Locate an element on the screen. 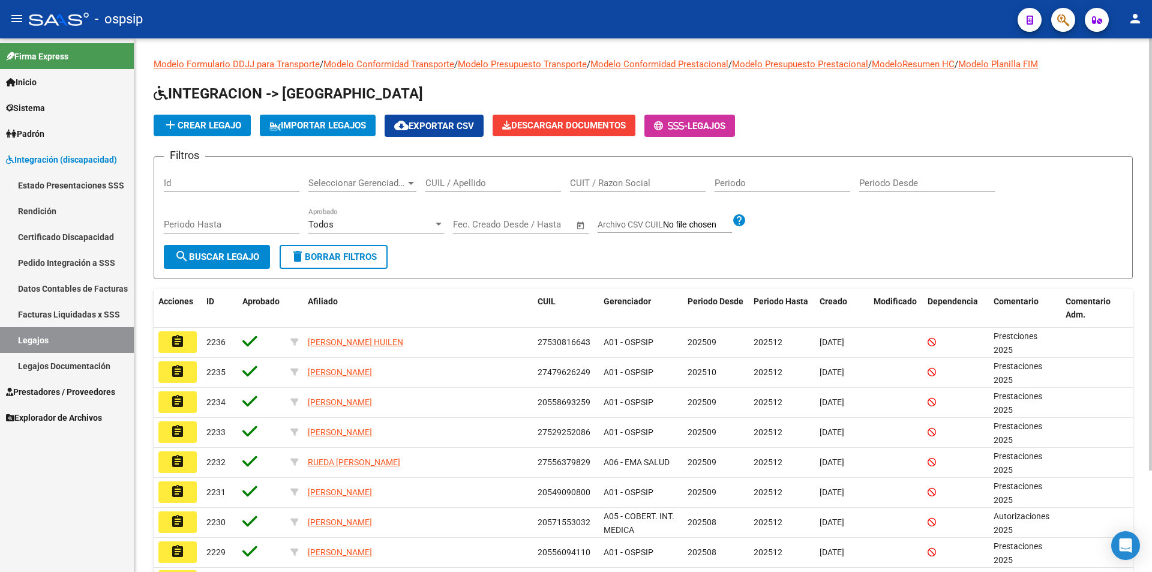 The image size is (1152, 572). span: 27479626249 is located at coordinates (564, 372).